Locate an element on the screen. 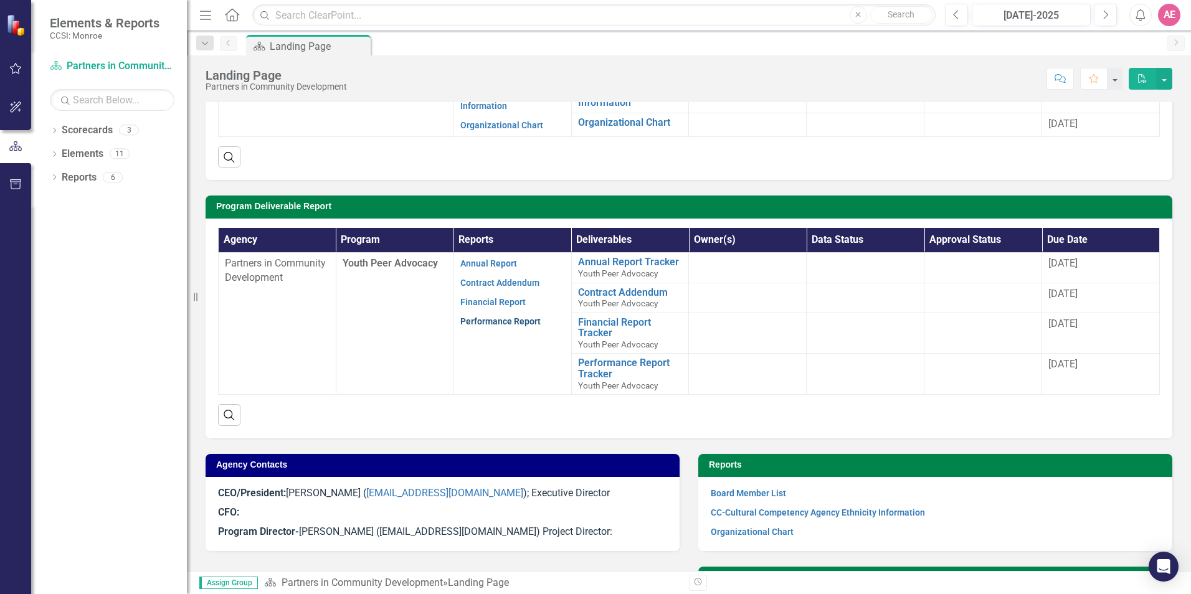 This screenshot has height=594, width=1191. small: CCSI: Monroe is located at coordinates (105, 35).